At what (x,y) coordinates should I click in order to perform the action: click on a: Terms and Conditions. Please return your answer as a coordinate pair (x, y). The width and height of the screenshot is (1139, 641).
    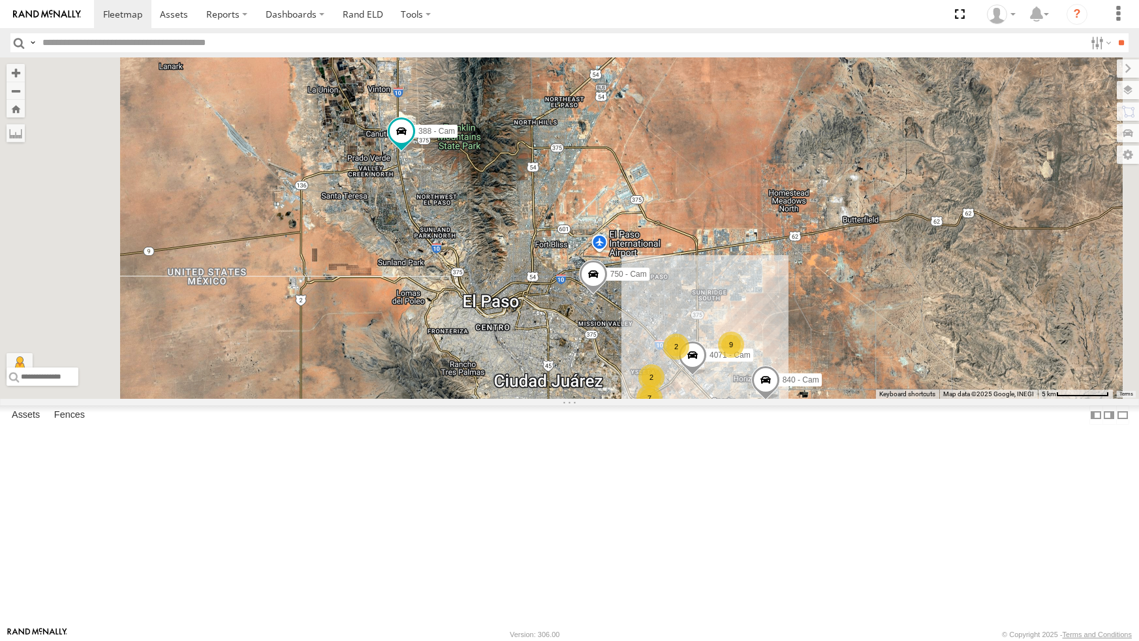
    Looking at the image, I should click on (1098, 635).